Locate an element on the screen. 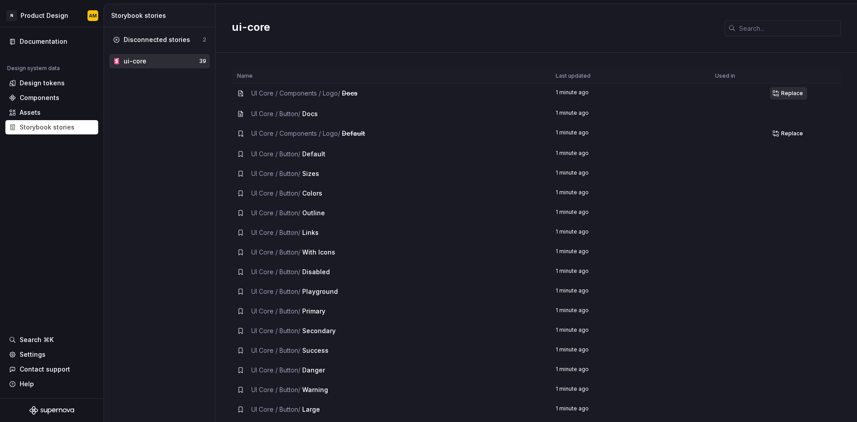 The width and height of the screenshot is (857, 422). span: With Icons is located at coordinates (319, 252).